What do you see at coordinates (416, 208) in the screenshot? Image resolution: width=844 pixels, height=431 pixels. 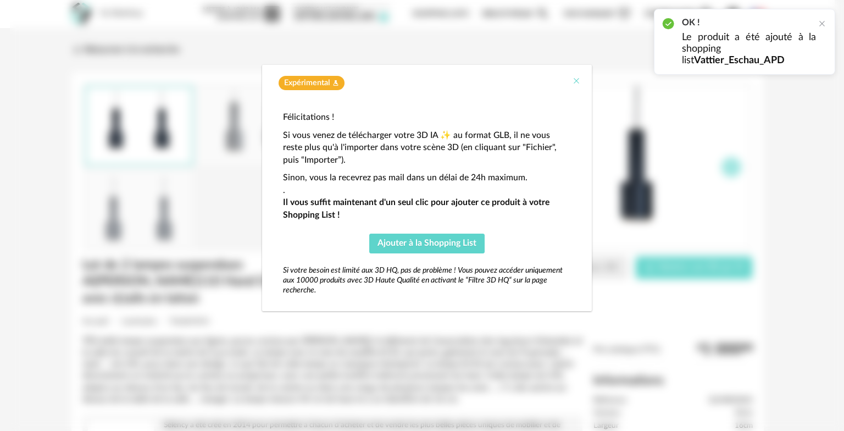 I see `strong: Il vous suffit maintenant d'un seul clic pour ajouter ce produit à votre Shopping List !` at bounding box center [416, 208].